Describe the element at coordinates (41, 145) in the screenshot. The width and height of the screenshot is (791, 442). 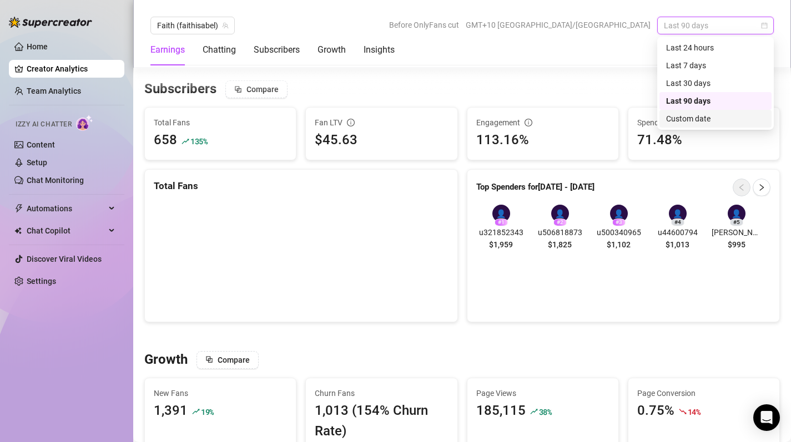
I see `a: Content` at that location.